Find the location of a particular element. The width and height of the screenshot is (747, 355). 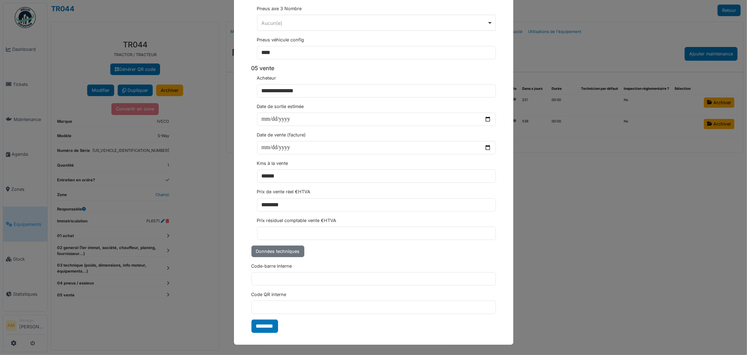

label: Prix de vente réel €HTVA is located at coordinates (284, 191).